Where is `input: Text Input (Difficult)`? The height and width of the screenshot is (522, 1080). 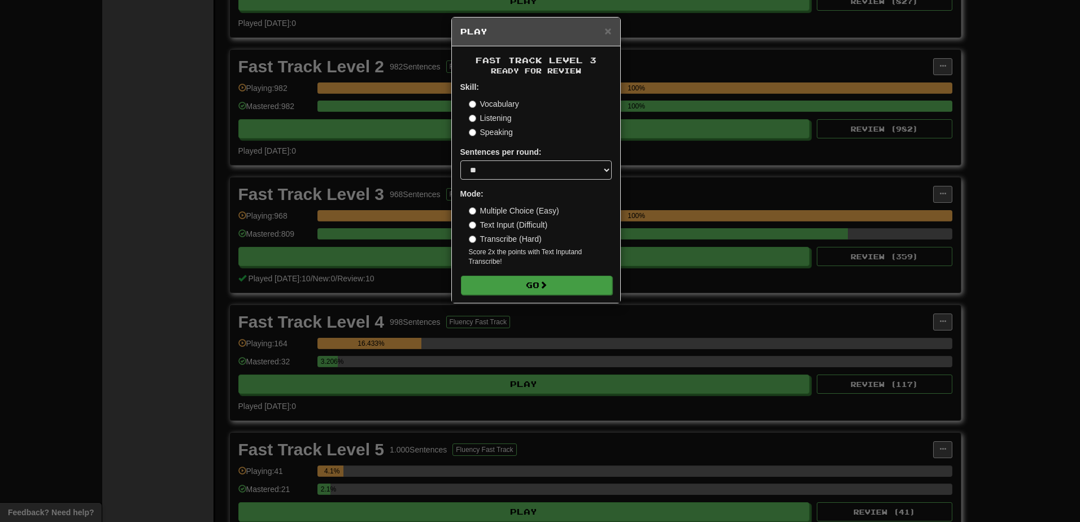
input: Text Input (Difficult) is located at coordinates (472, 225).